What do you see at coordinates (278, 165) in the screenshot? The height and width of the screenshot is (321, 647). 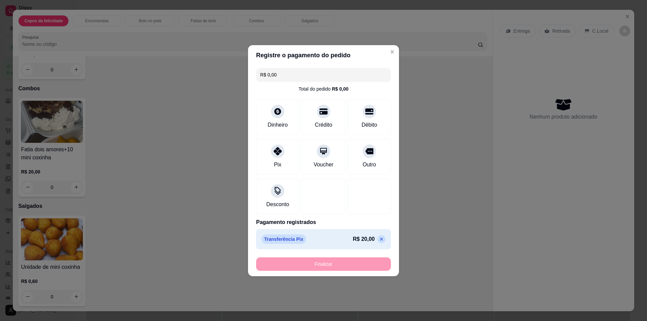 I see `div: Pix` at bounding box center [278, 165].